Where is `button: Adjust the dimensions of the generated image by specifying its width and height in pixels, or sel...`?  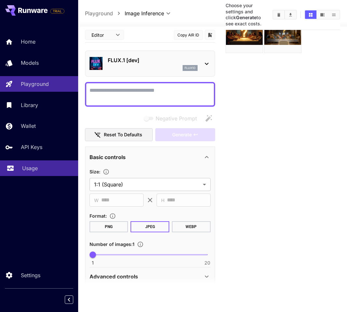
button: Adjust the dimensions of the generated image by specifying its width and height in pixels, or sel... is located at coordinates (106, 172).